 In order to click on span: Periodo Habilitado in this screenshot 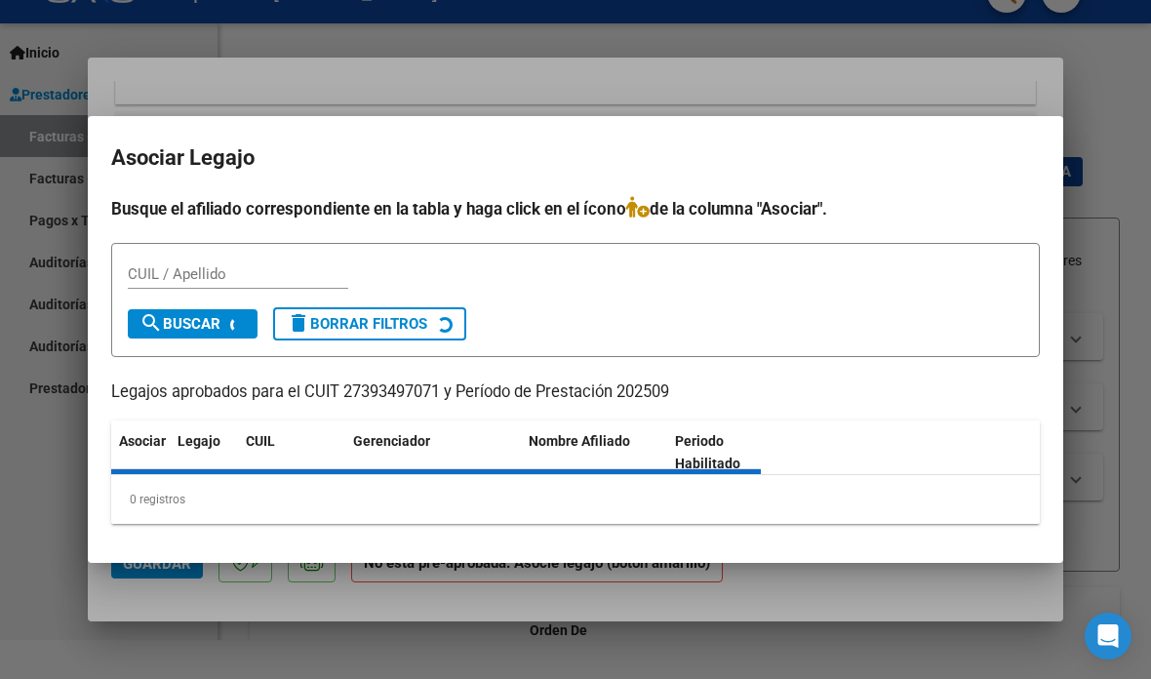, I will do `click(707, 452)`.